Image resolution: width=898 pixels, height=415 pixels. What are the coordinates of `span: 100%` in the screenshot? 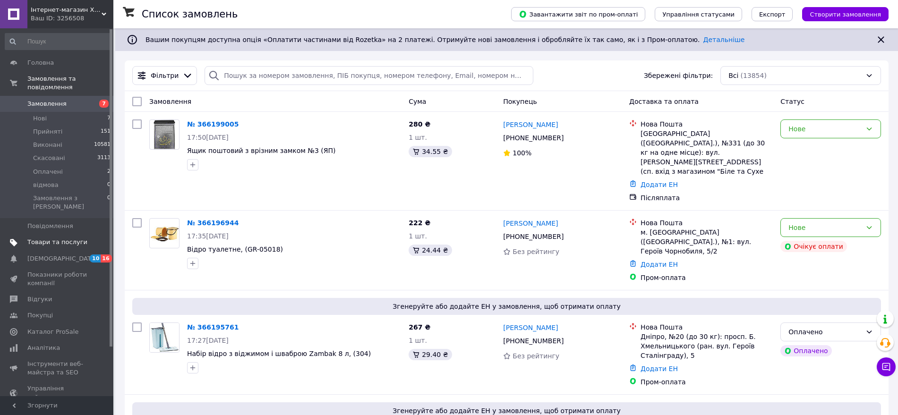 It's located at (522, 153).